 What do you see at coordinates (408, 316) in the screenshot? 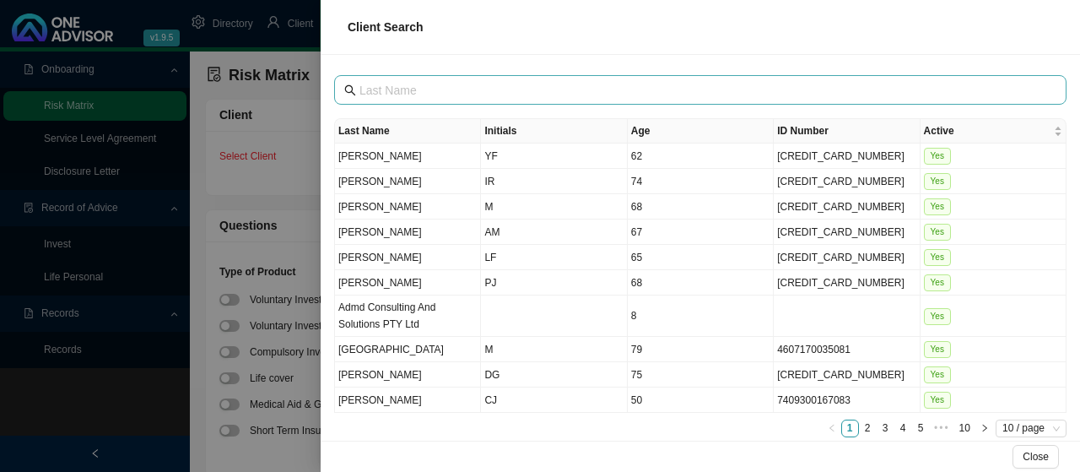
I see `td: Admd Consulting And Solutions PTY Ltd` at bounding box center [408, 316].